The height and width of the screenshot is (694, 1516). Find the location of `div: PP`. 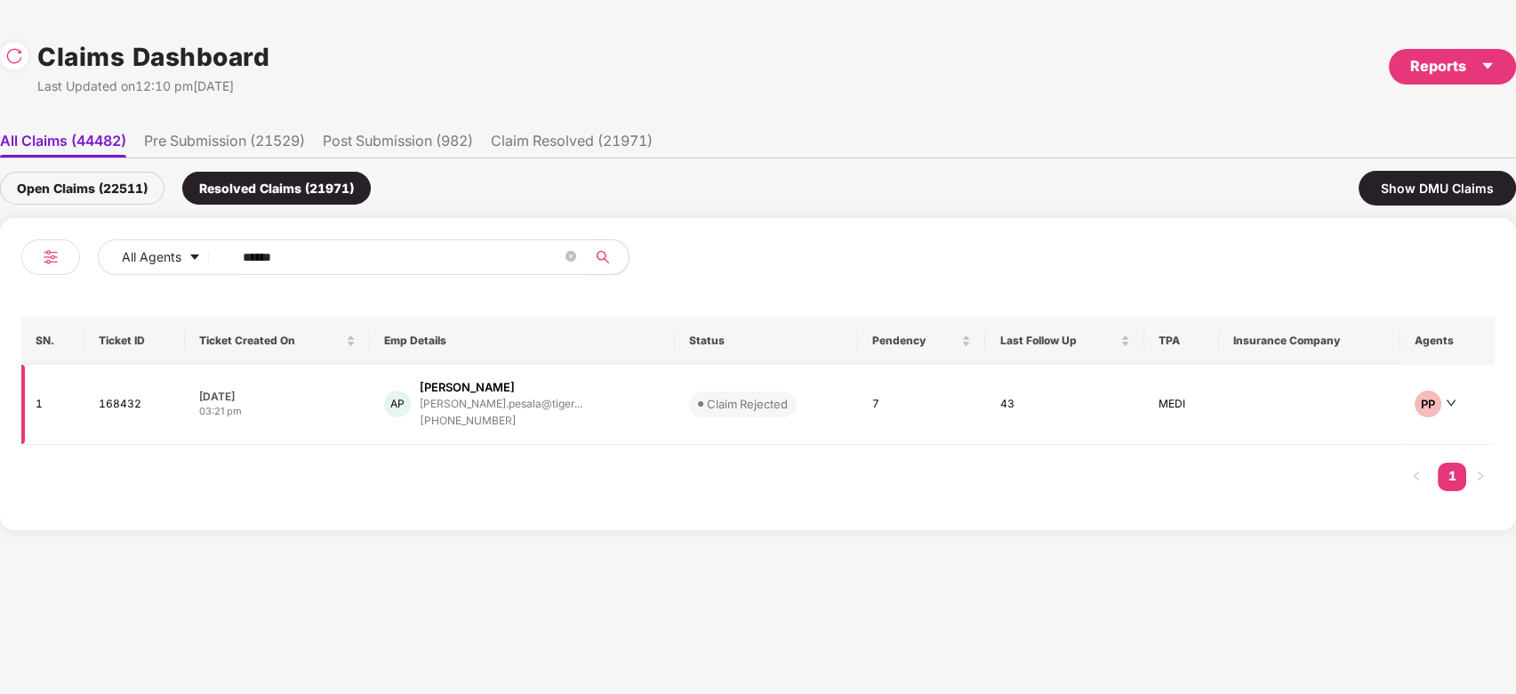

div: PP is located at coordinates (1428, 404).